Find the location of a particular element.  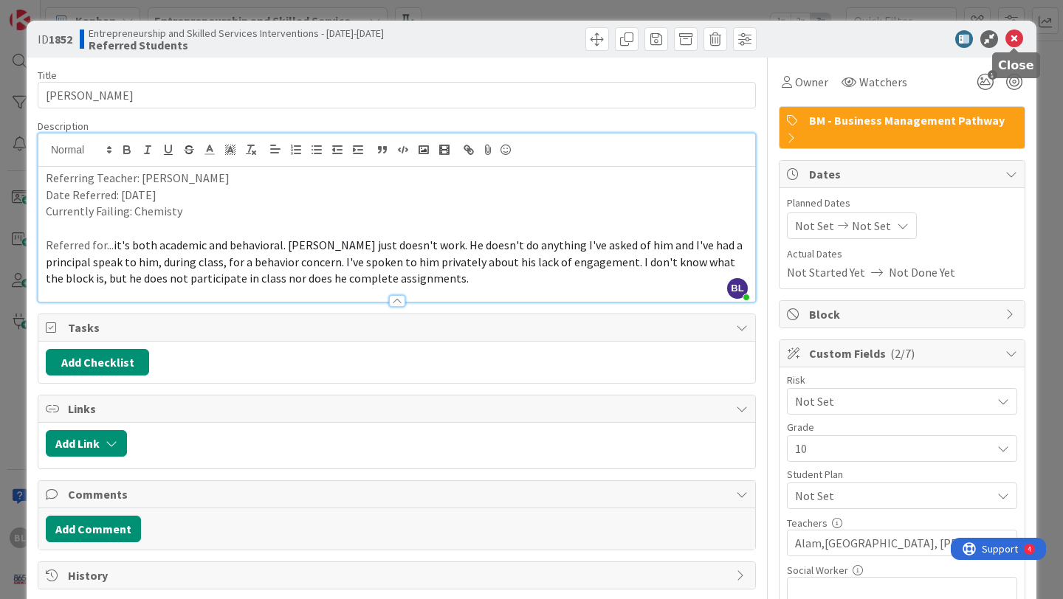

input: type card name here... is located at coordinates (396, 95).